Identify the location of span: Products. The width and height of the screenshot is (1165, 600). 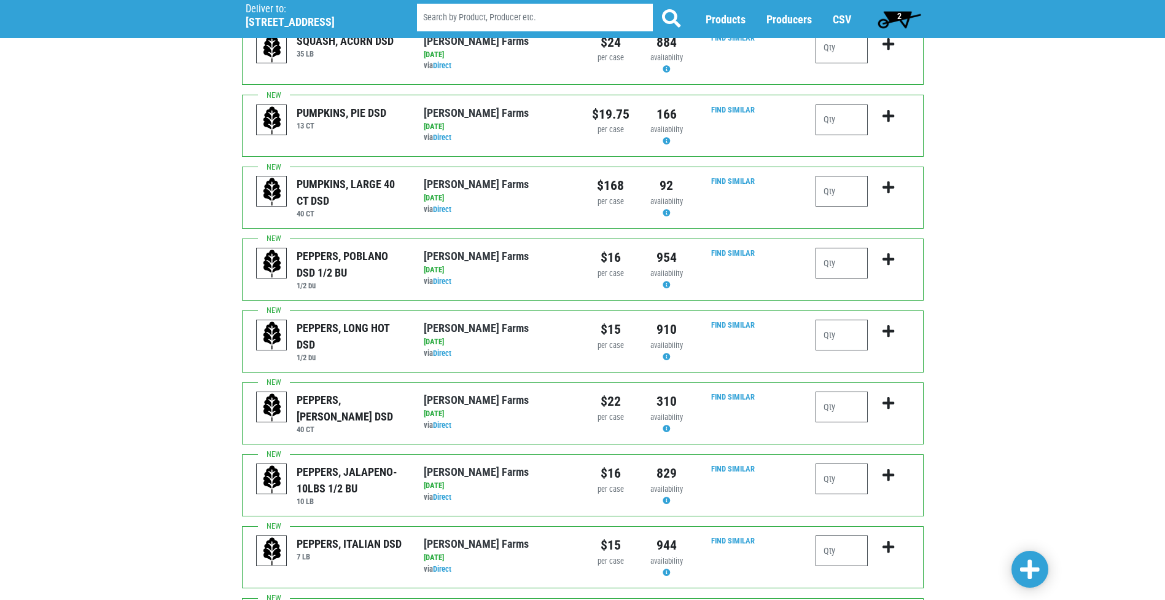
(726, 19).